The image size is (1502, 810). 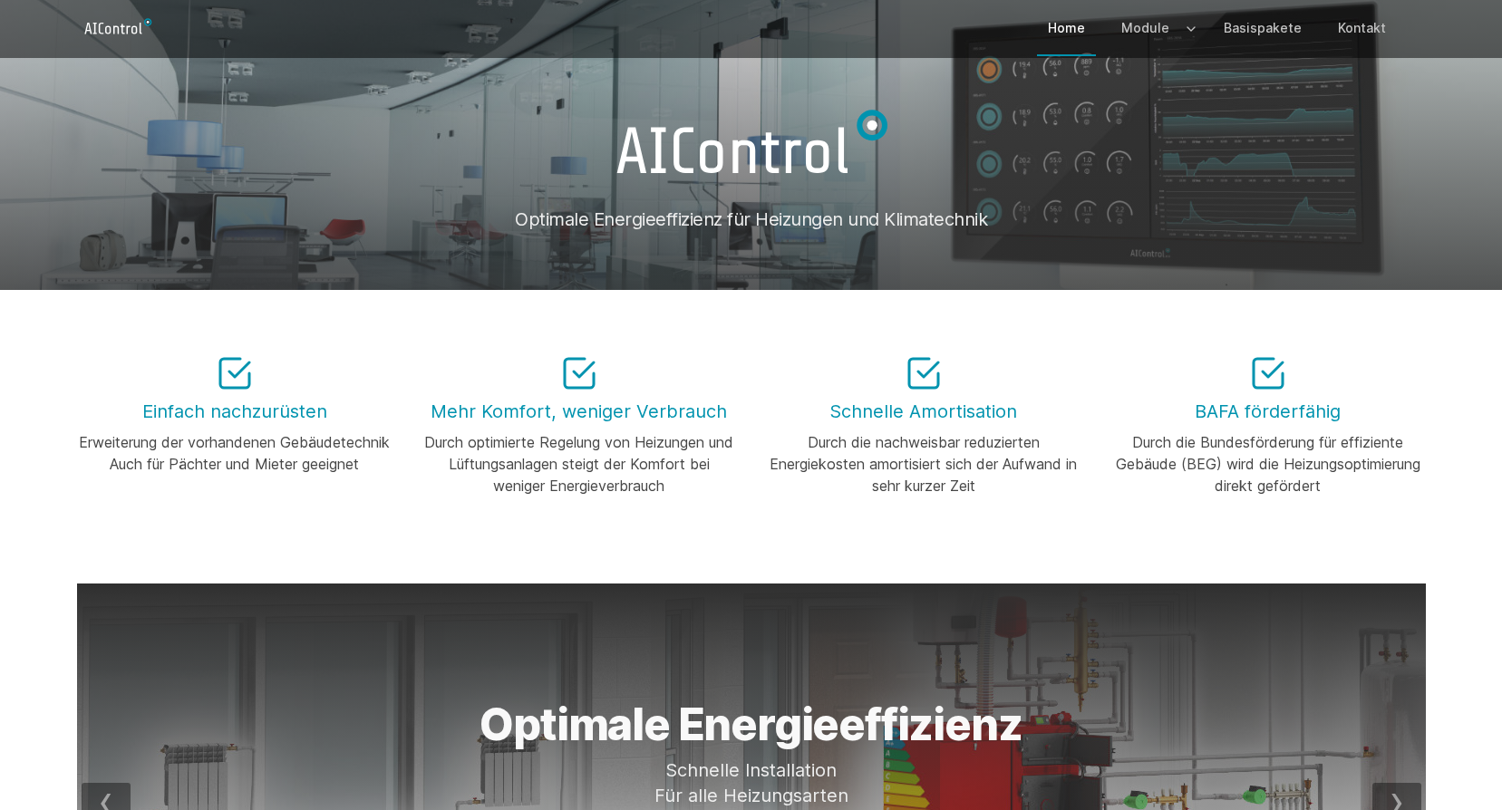 I want to click on h1: Optimale Energieeffizienz für Heizungen und Klimatechnik, so click(x=752, y=219).